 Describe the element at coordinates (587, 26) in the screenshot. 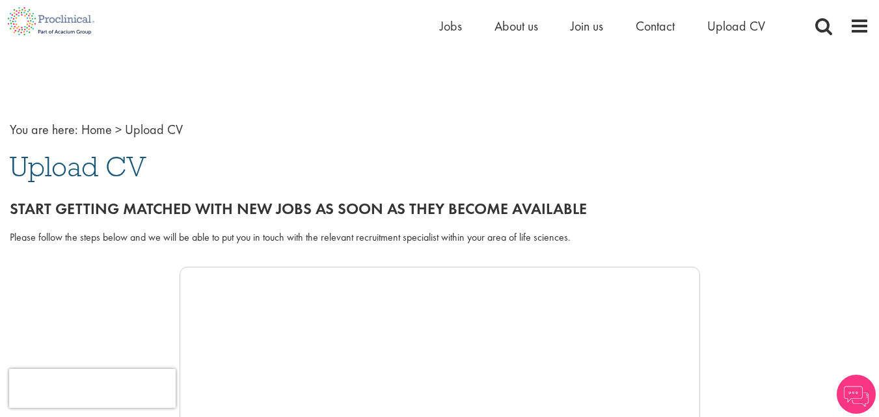

I see `a: Join us` at that location.